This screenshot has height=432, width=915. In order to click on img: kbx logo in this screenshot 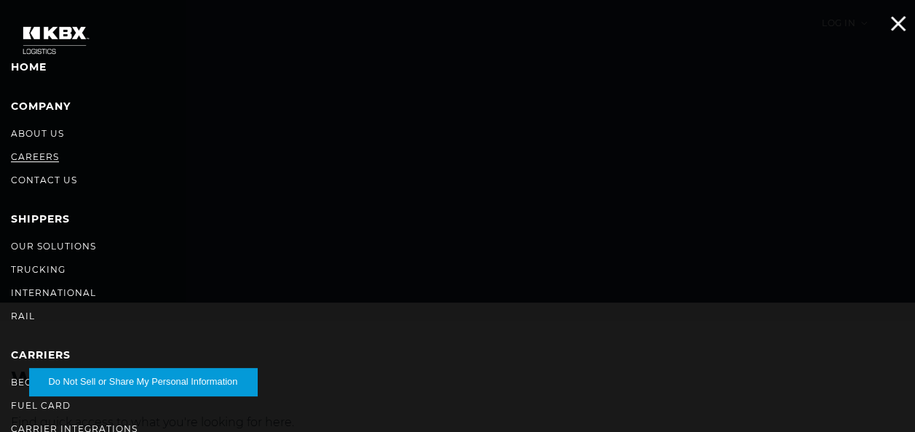, I will do `click(55, 40)`.